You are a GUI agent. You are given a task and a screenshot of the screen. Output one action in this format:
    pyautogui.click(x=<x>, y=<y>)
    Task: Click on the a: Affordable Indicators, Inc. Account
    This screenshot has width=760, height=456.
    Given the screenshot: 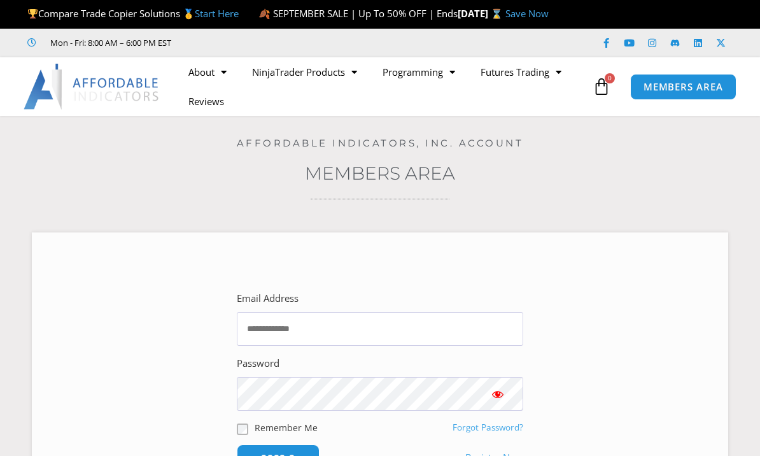 What is the action you would take?
    pyautogui.click(x=380, y=143)
    